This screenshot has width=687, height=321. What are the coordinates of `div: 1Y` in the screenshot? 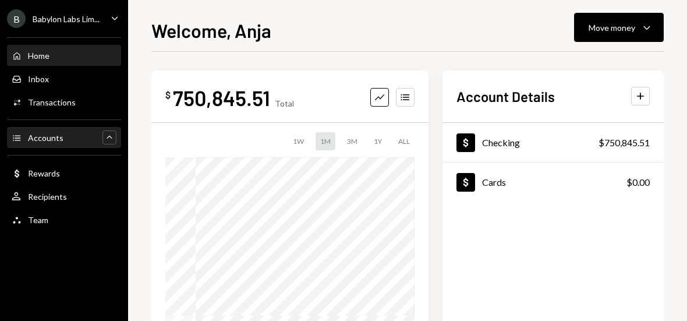 It's located at (378, 141).